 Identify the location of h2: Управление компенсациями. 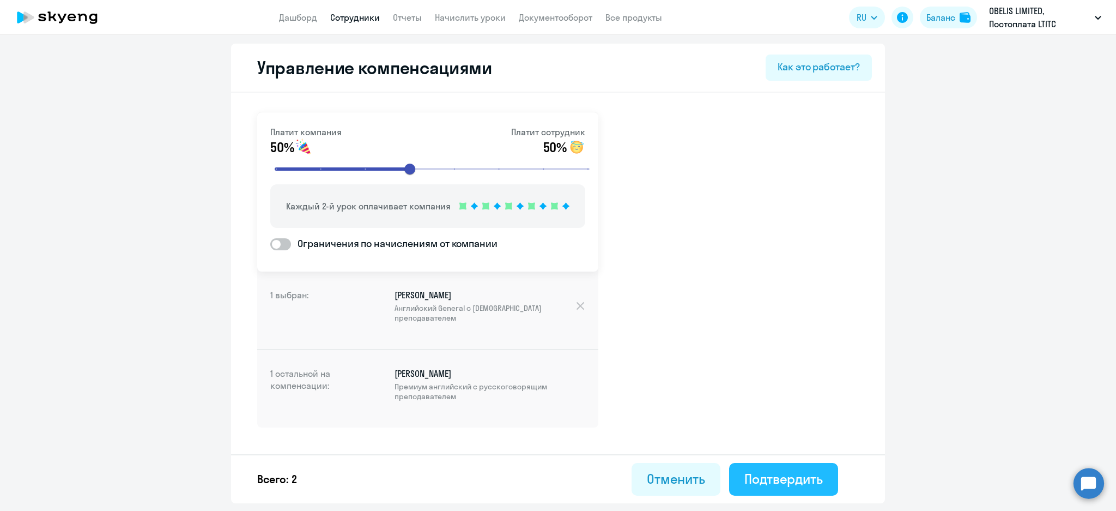
(368, 68).